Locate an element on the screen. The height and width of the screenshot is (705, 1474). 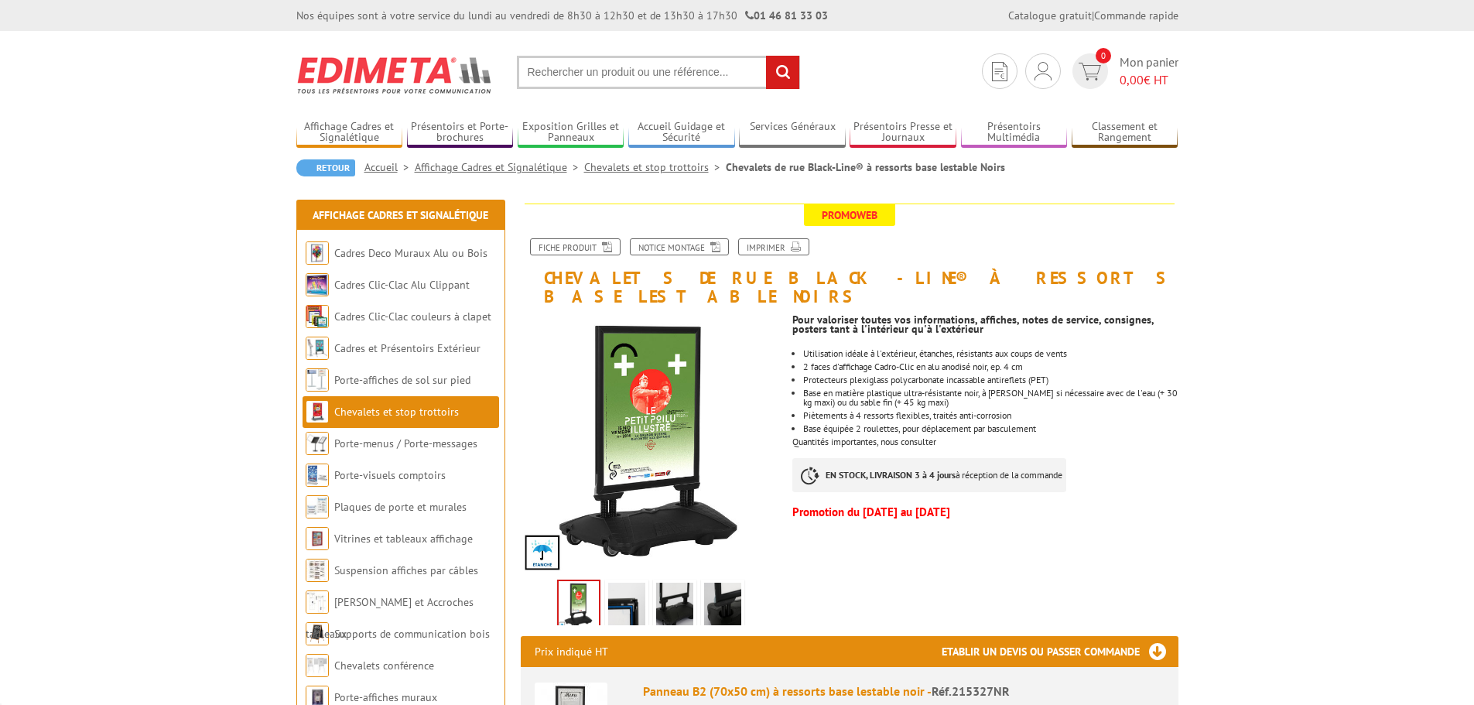
img: Cadres et Présentoirs Extérieur is located at coordinates (317, 348).